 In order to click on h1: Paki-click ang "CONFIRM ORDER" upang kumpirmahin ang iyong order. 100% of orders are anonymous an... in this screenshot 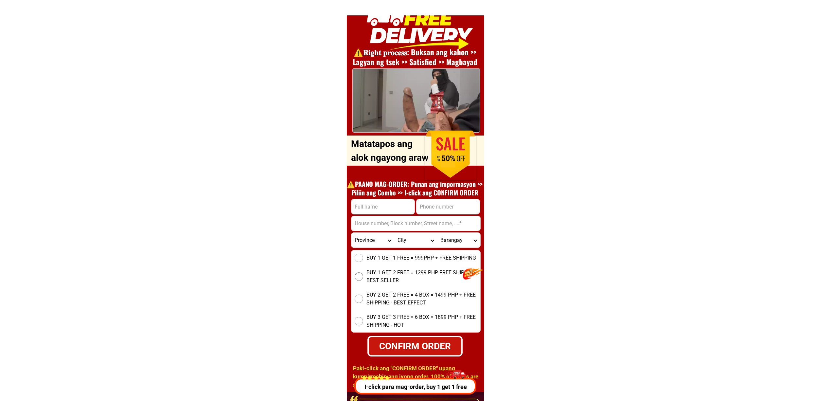, I will do `click(418, 381)`.